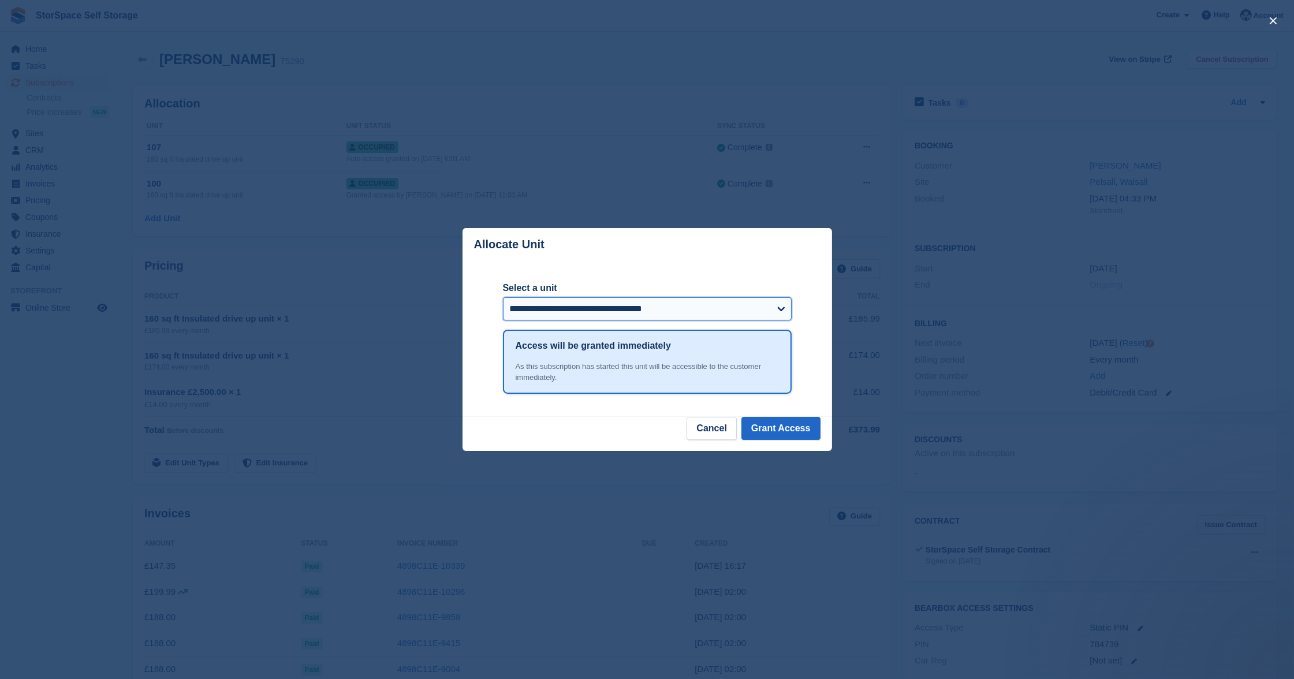 The image size is (1294, 679). Describe the element at coordinates (647, 288) in the screenshot. I see `label: Select a unit` at that location.